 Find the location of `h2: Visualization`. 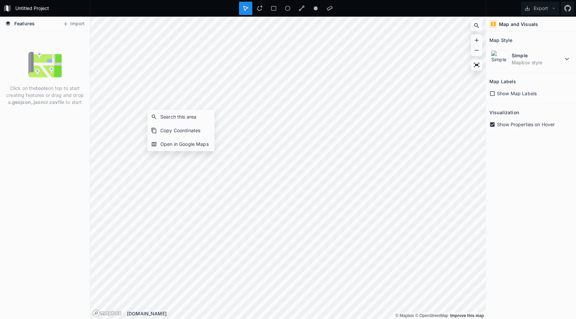

h2: Visualization is located at coordinates (504, 112).